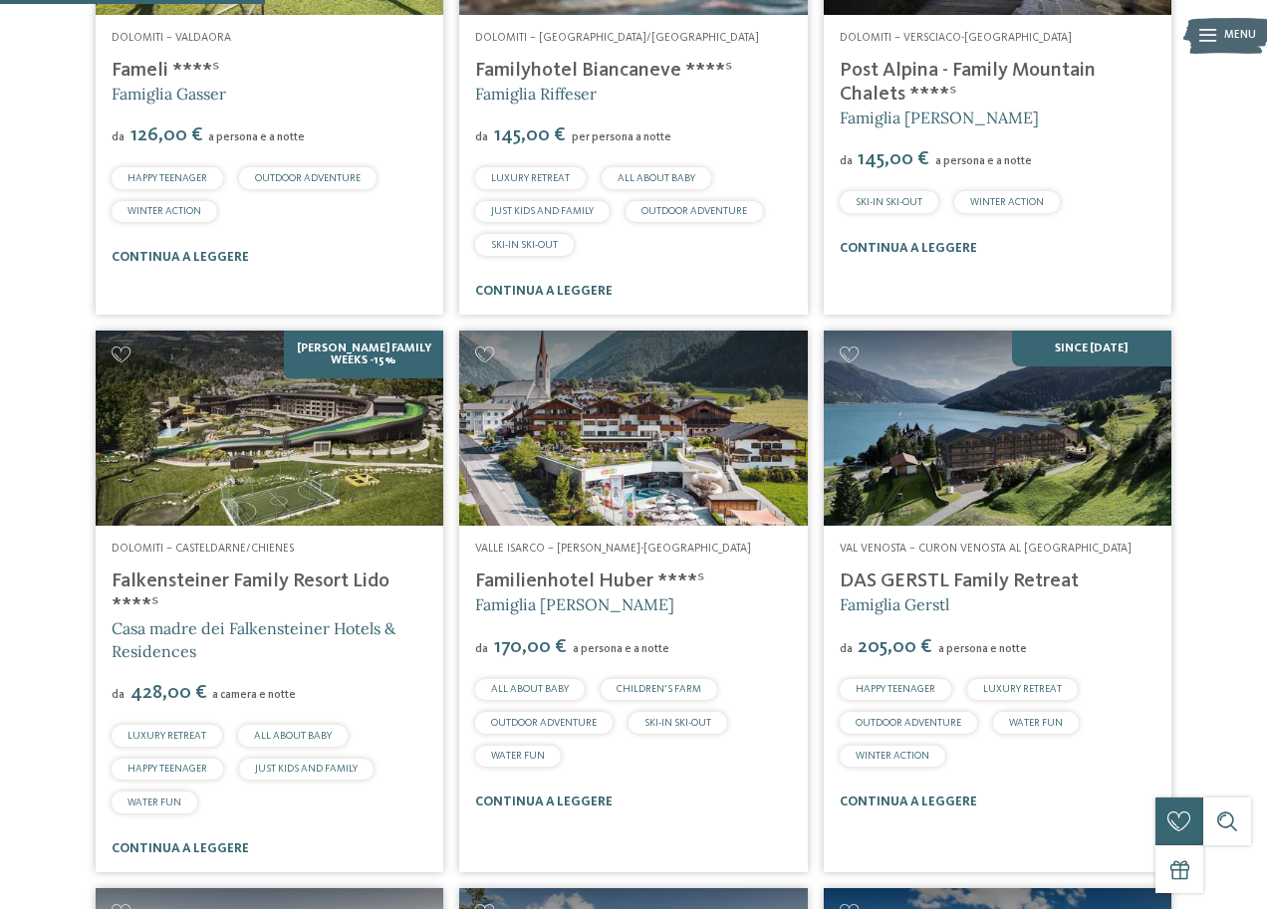  What do you see at coordinates (168, 693) in the screenshot?
I see `span: 428,00 €` at bounding box center [168, 693].